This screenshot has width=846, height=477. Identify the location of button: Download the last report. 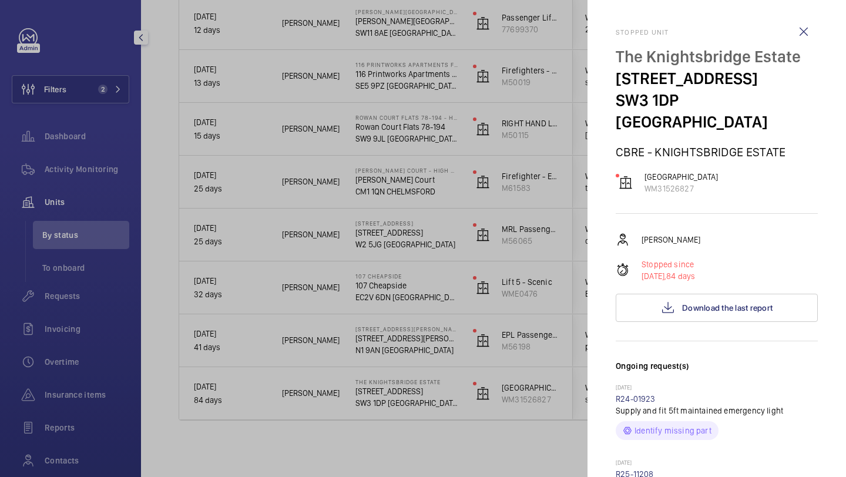
(717, 308).